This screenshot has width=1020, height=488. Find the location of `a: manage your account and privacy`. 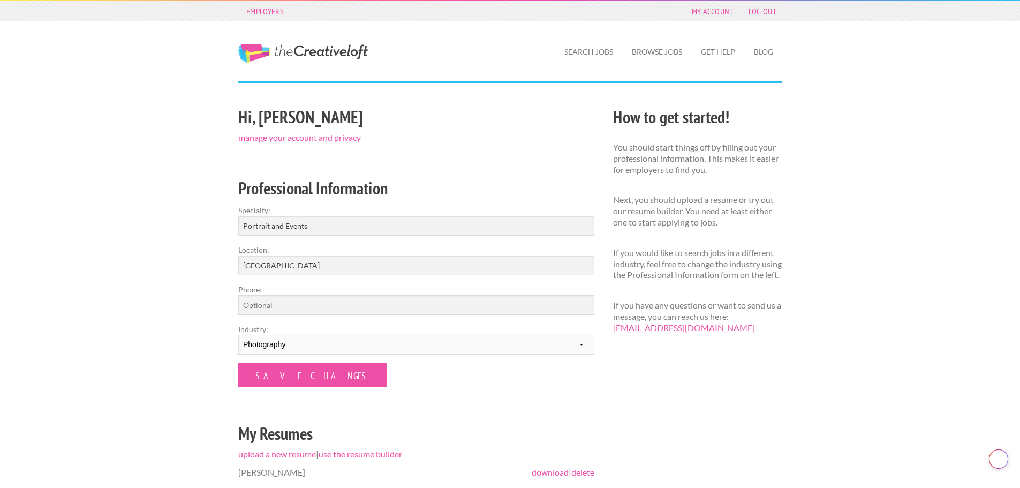

a: manage your account and privacy is located at coordinates (299, 137).